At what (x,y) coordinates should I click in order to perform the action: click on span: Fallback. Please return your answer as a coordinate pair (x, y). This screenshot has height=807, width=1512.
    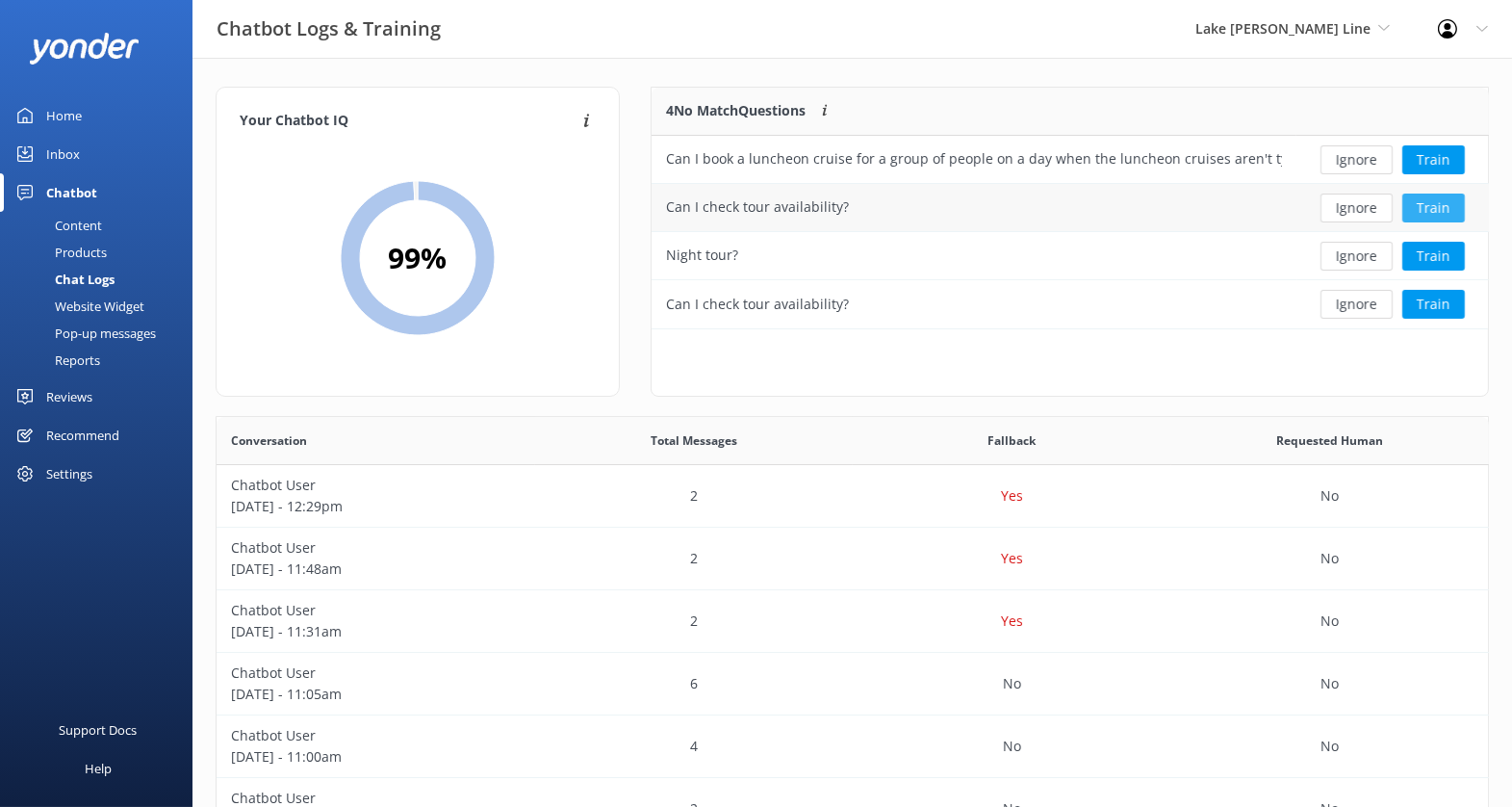
    Looking at the image, I should click on (1011, 440).